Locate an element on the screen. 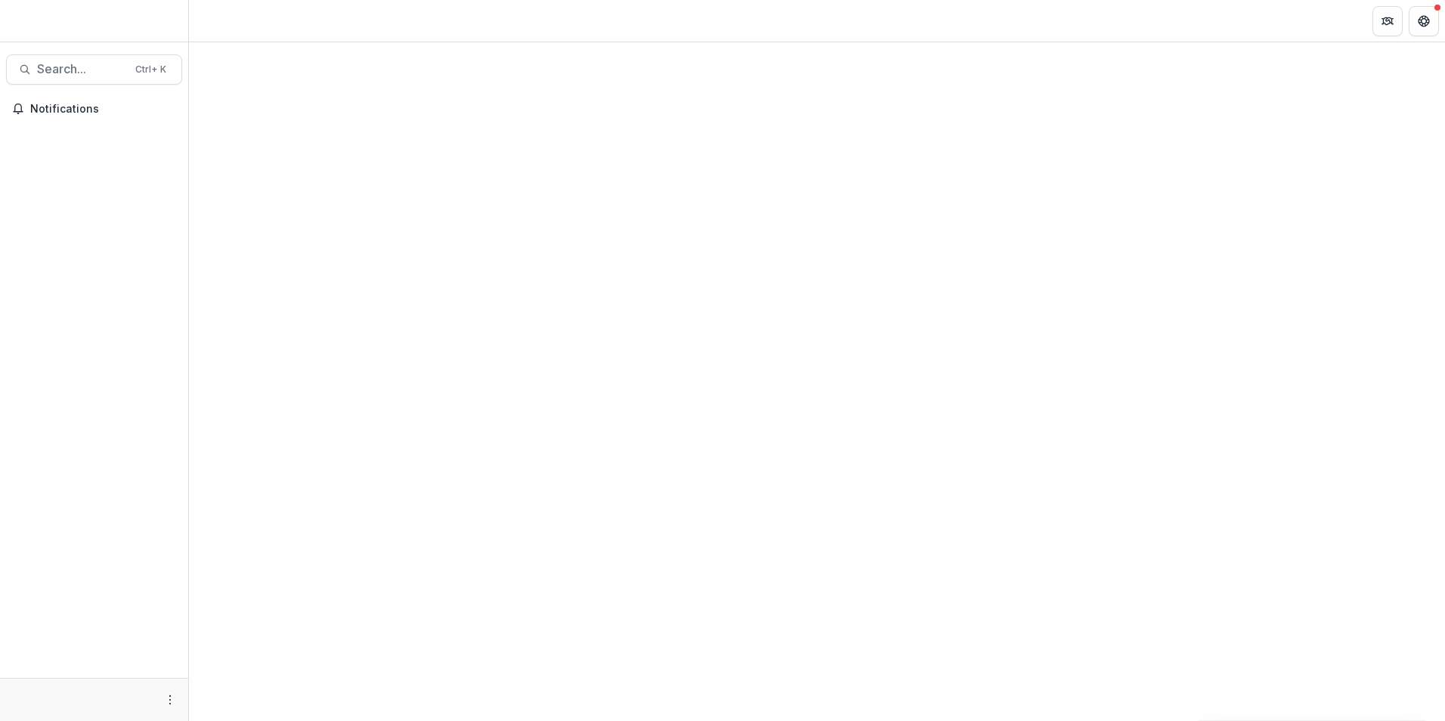 This screenshot has width=1445, height=721. button: Search... is located at coordinates (94, 70).